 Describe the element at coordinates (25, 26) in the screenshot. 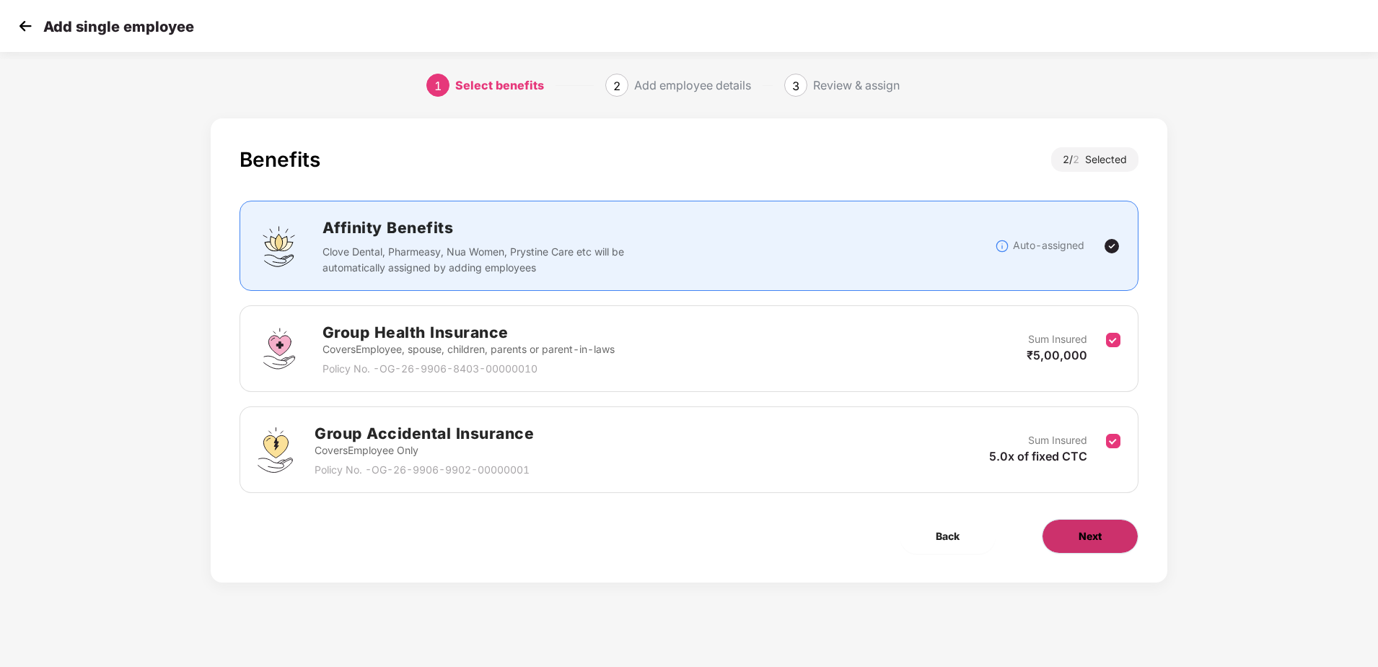

I see `img: svg+xml;base64,PHN2ZyB4bWxucz0iaHR0cDovL3d3dy53My5vcmcvMjAwMC9zdmciIHdpZHRoPSIzMCIgaGVpZ2h0PSIzMC...` at that location.